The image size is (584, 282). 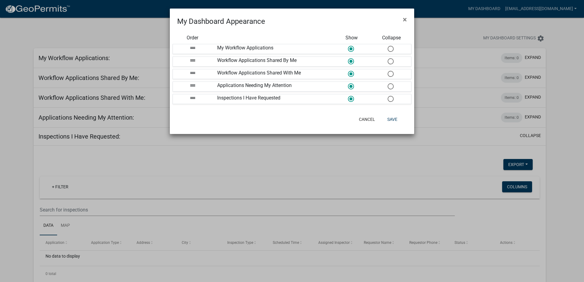 What do you see at coordinates (367, 119) in the screenshot?
I see `button: Cancel` at bounding box center [367, 119].